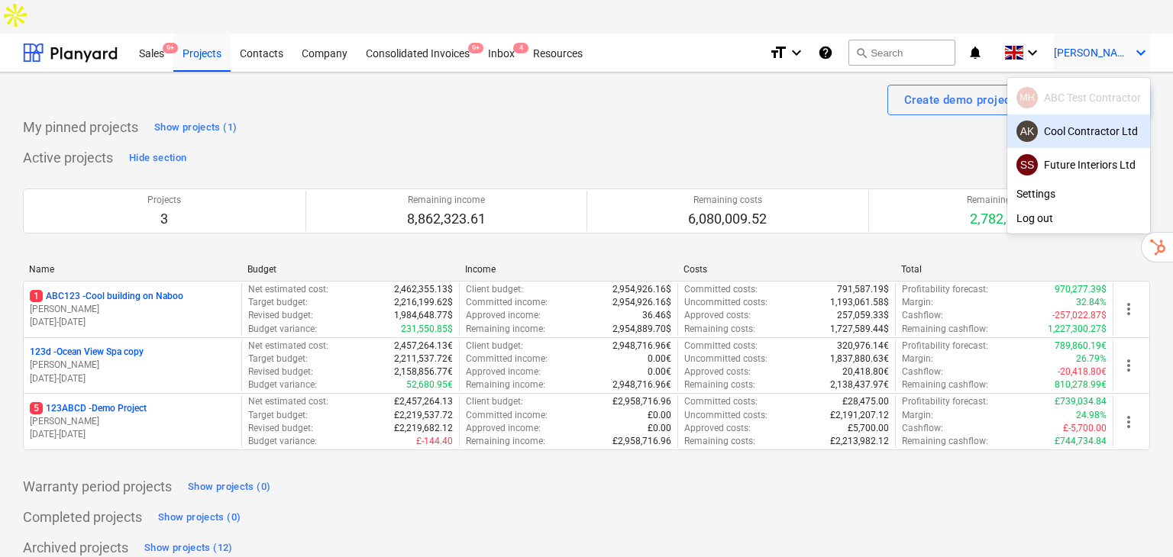 This screenshot has width=1173, height=557. What do you see at coordinates (1027, 165) in the screenshot?
I see `div: Simon Stars` at bounding box center [1027, 165].